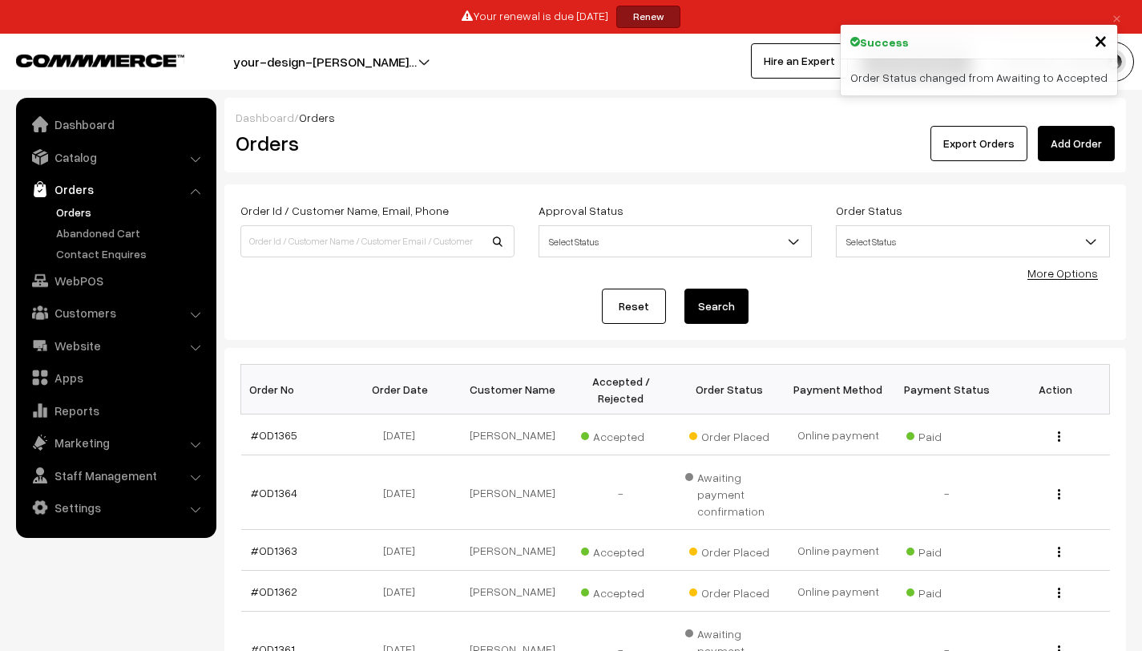 Image resolution: width=1142 pixels, height=651 pixels. I want to click on h2: Orders, so click(374, 143).